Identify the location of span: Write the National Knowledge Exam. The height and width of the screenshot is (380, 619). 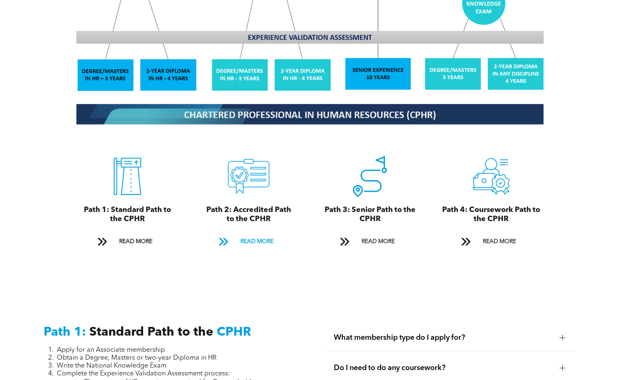
(112, 366).